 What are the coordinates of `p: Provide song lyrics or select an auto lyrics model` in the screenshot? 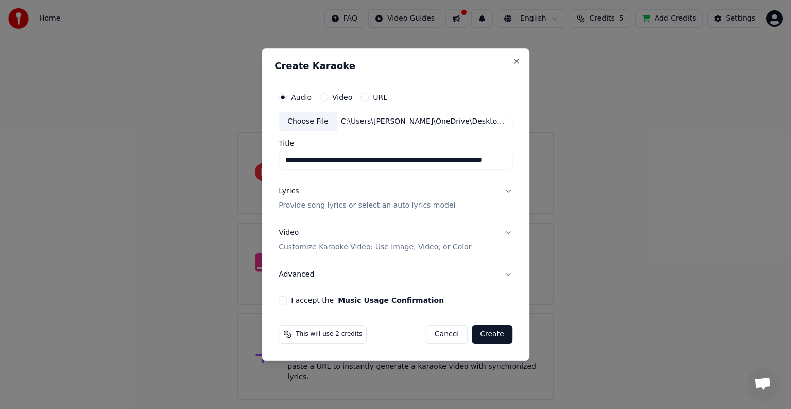 It's located at (367, 206).